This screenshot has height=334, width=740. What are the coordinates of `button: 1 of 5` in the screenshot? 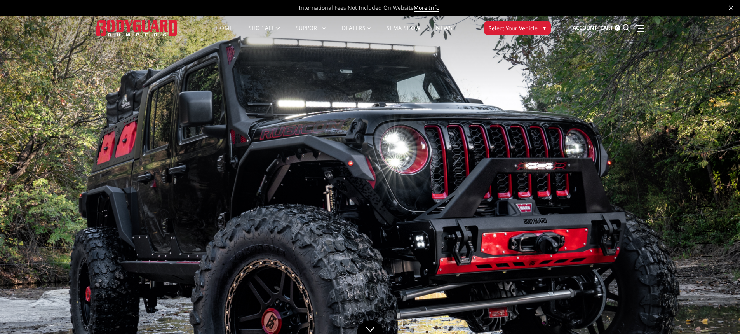 It's located at (708, 200).